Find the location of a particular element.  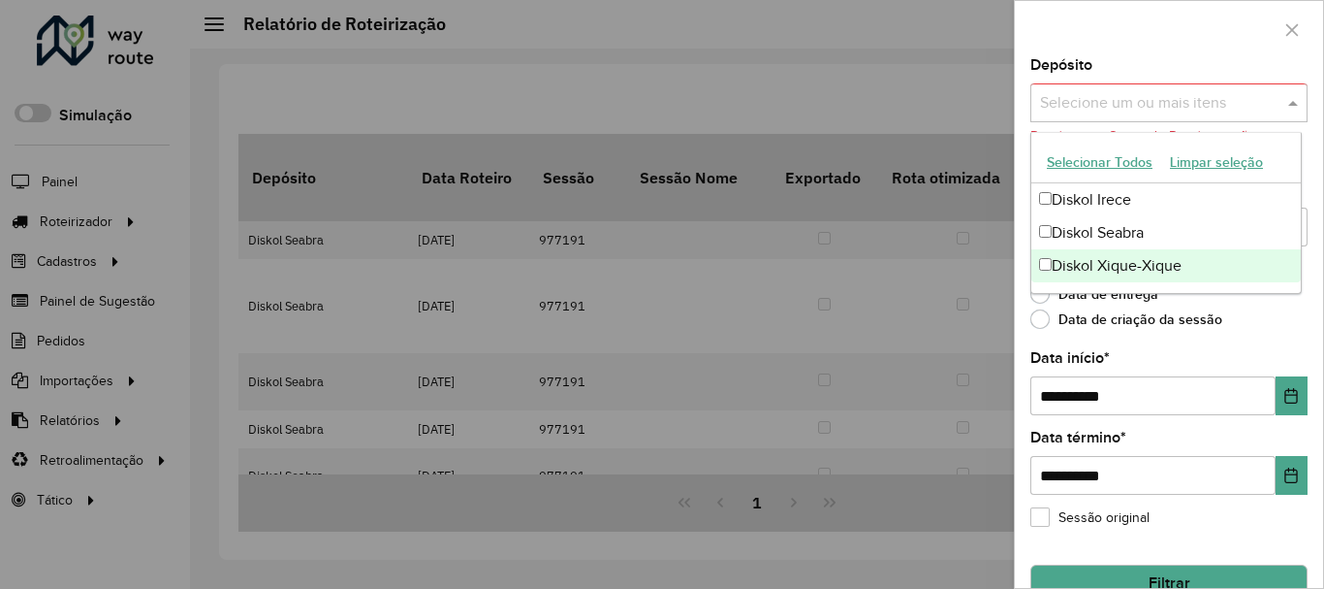

label: Data de entrega is located at coordinates (1095, 294).